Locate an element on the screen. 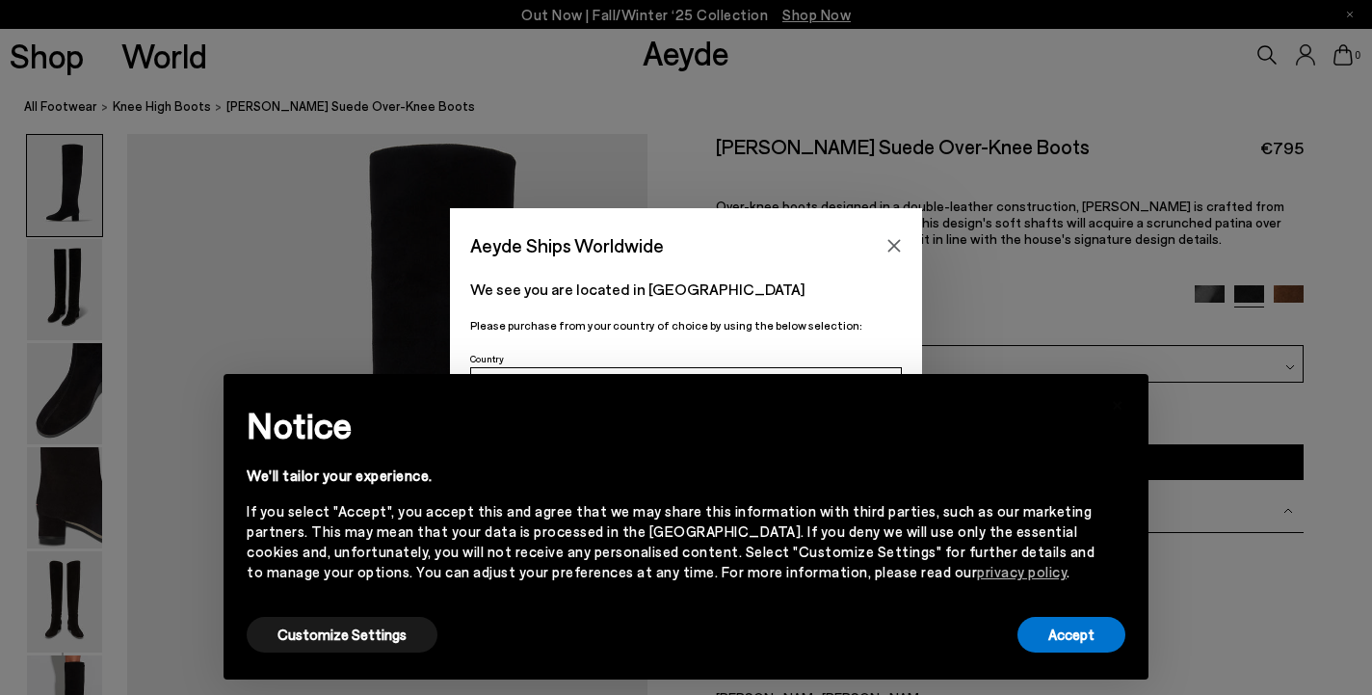  span: Country is located at coordinates (487, 359).